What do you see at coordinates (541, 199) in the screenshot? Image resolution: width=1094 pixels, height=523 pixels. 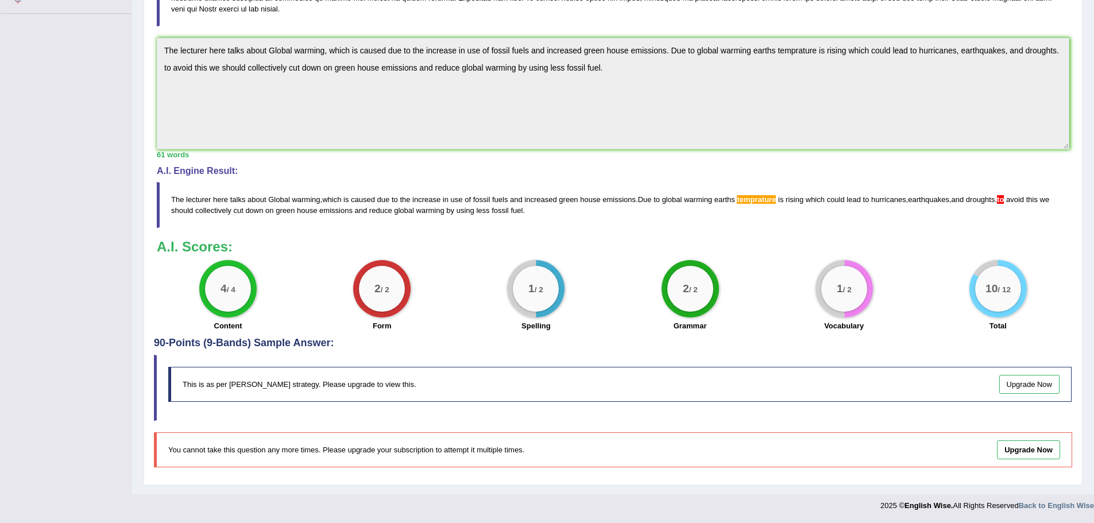 I see `span: increased` at bounding box center [541, 199].